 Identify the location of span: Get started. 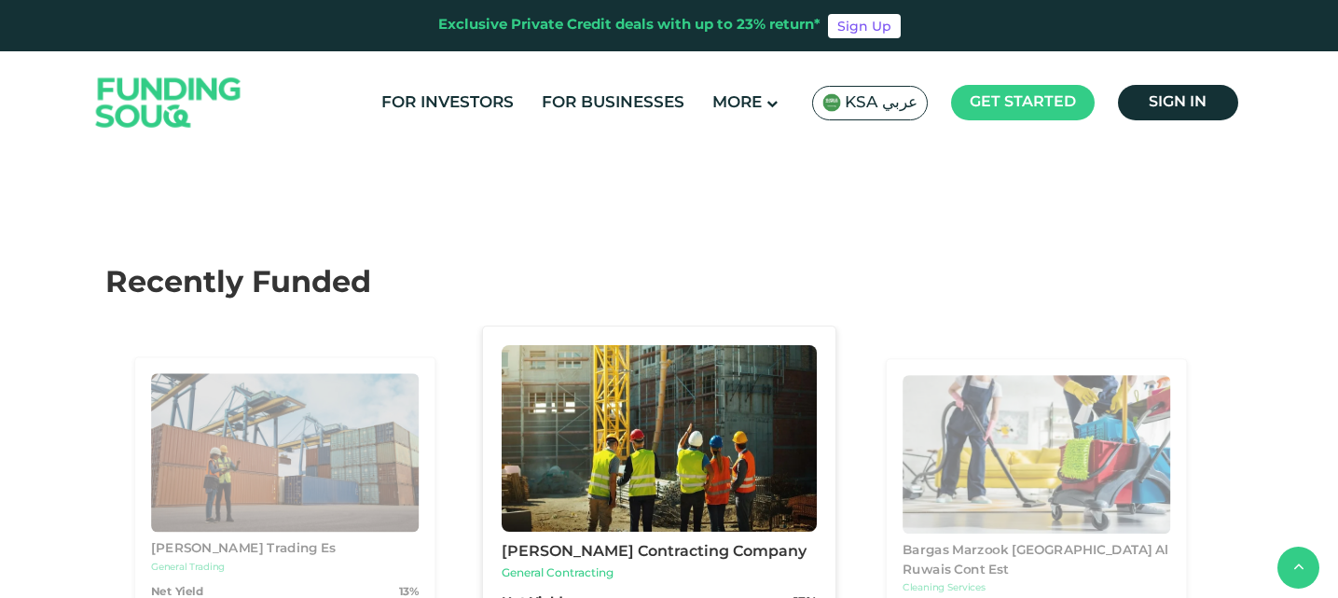
(1023, 102).